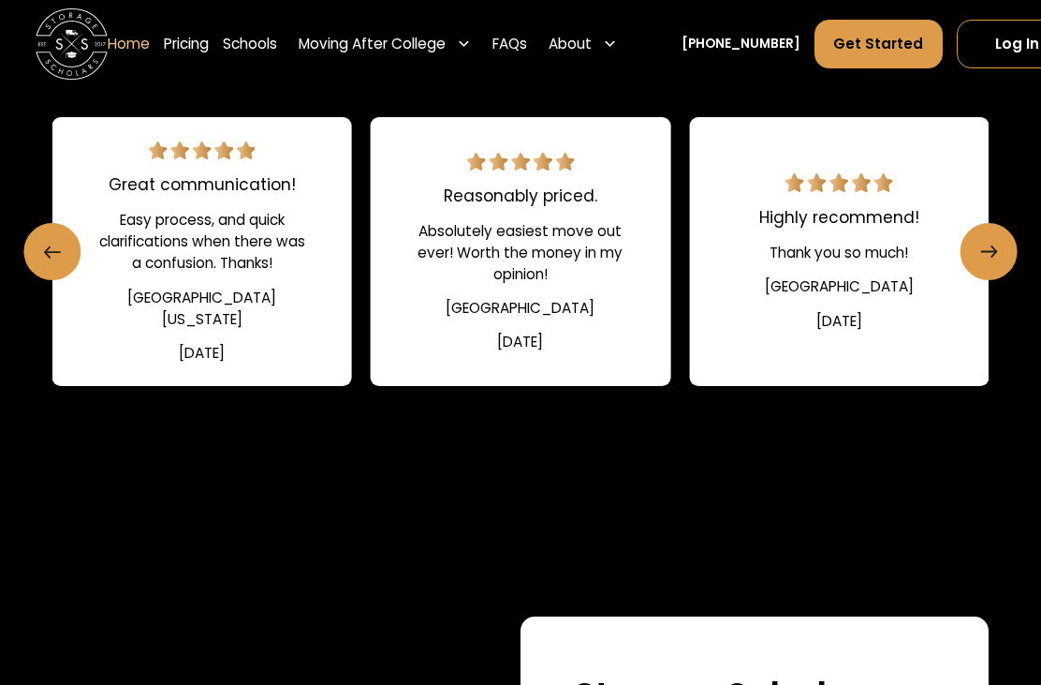 The height and width of the screenshot is (685, 1041). Describe the element at coordinates (878, 45) in the screenshot. I see `a: Get Started` at that location.